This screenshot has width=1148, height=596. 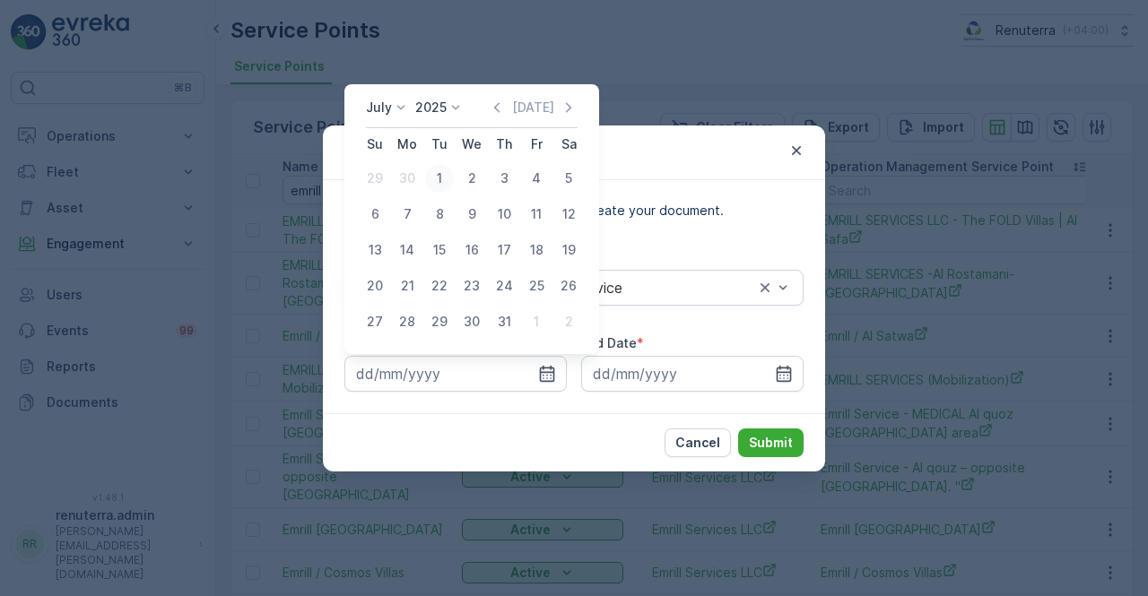 I want to click on th: Monday, so click(x=407, y=144).